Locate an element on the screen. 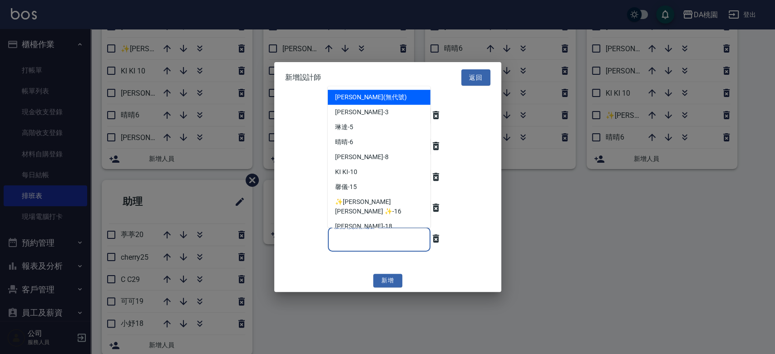 The width and height of the screenshot is (775, 354). span: 馨儀 -15 is located at coordinates (346, 187).